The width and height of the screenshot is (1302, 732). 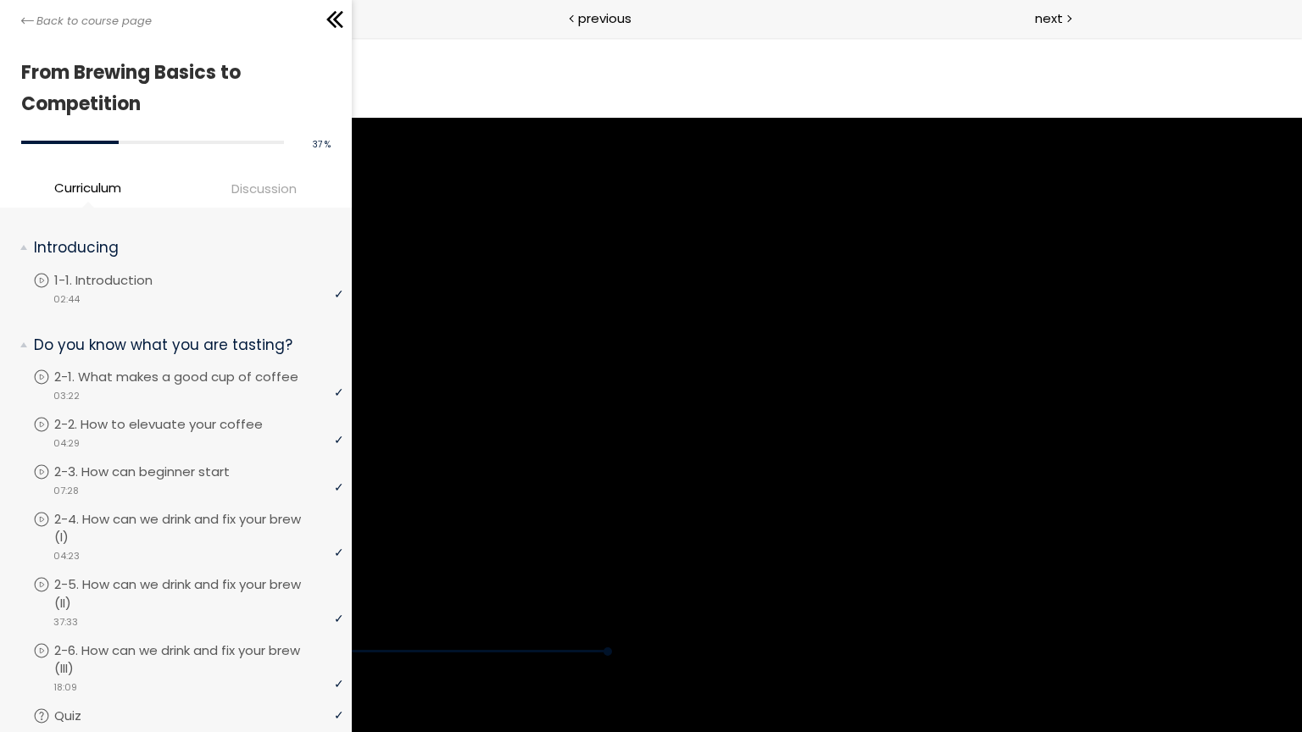 I want to click on span: next, so click(x=1048, y=18).